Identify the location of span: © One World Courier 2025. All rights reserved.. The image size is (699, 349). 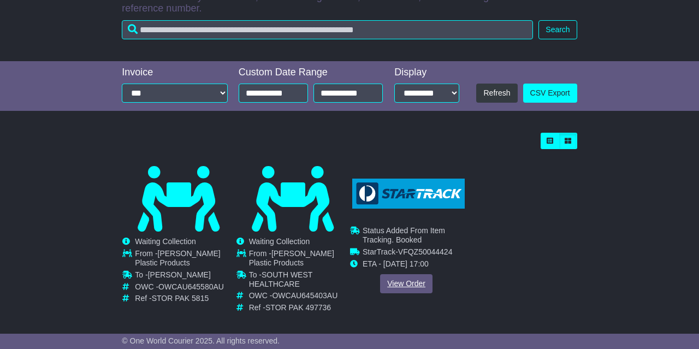
(200, 341).